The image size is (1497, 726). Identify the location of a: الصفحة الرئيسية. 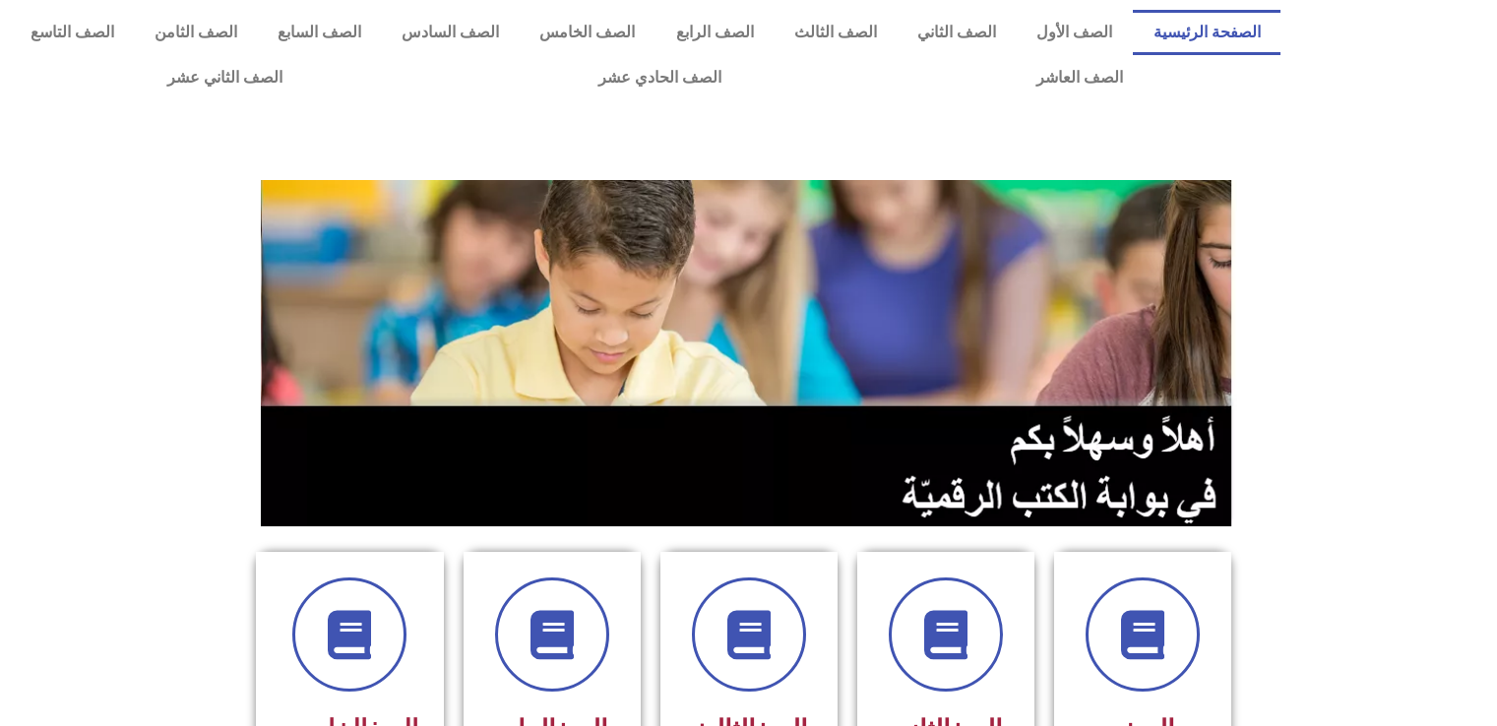
(1206, 32).